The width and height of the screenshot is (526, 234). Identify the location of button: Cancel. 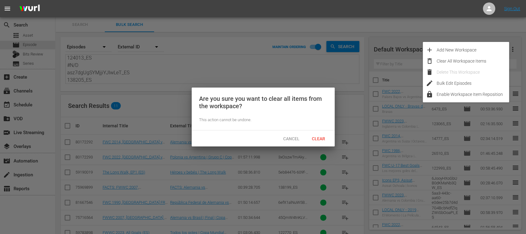
(292, 138).